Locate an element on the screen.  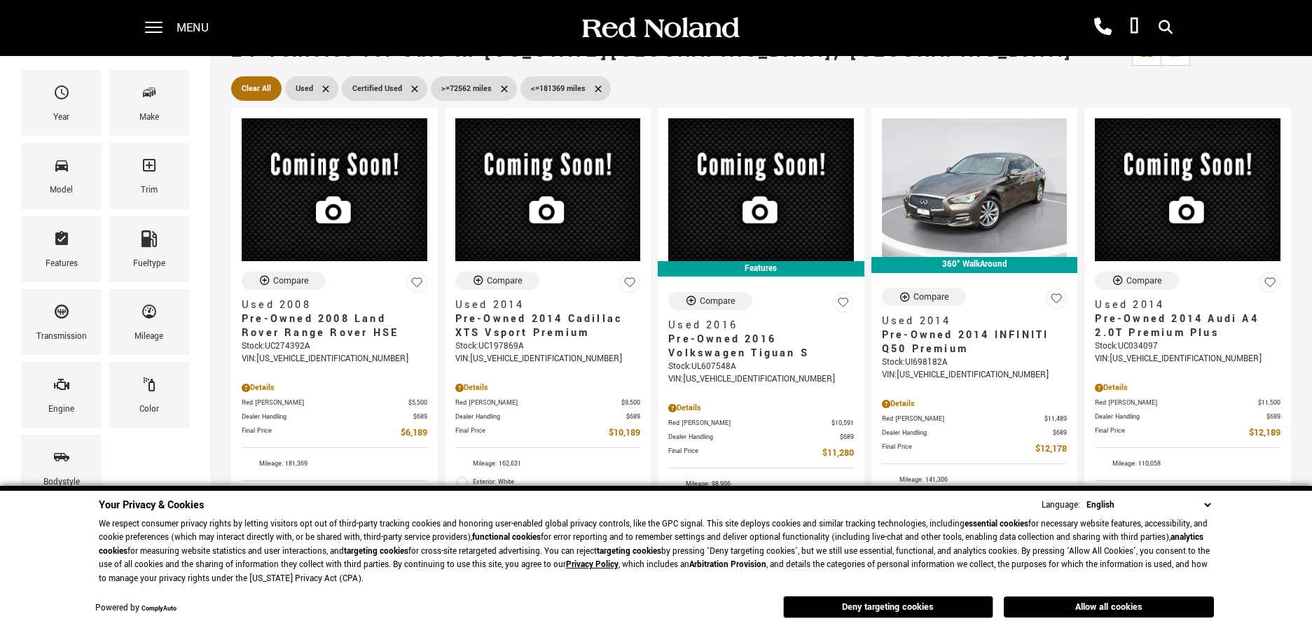
div: ModelModel is located at coordinates (61, 176).